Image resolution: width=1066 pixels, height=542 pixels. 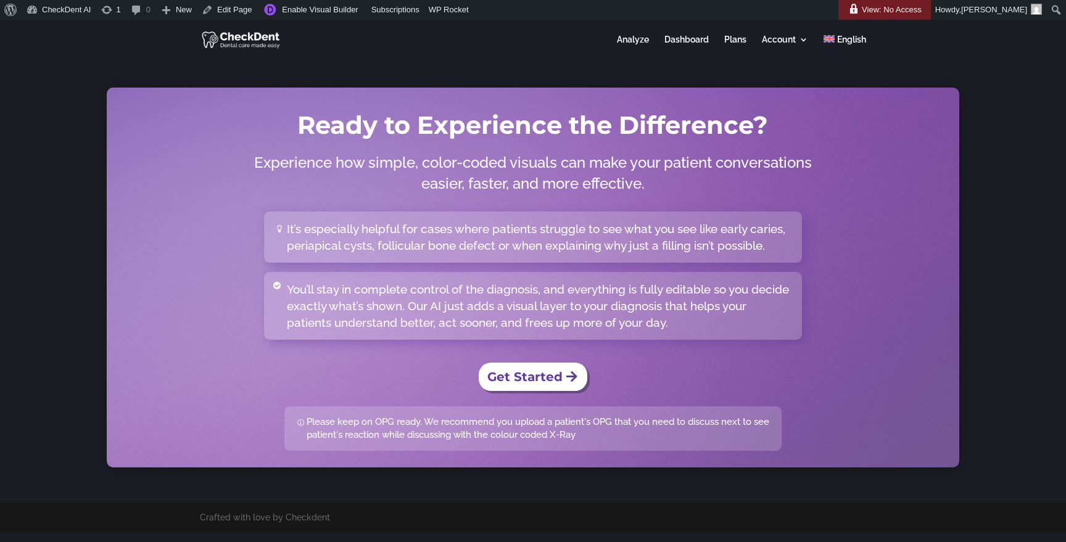 I want to click on img: Arnav Saha, so click(x=1037, y=9).